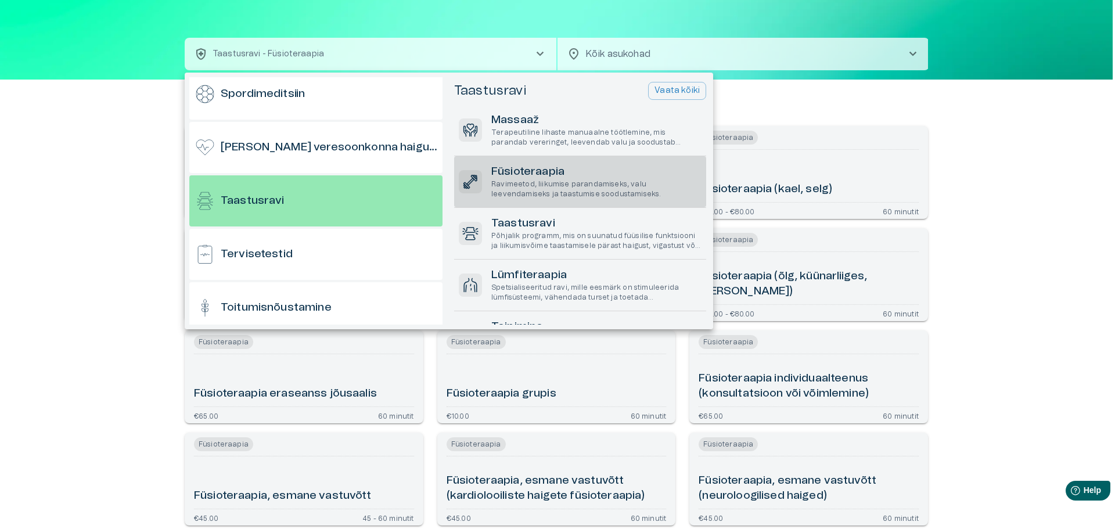  What do you see at coordinates (677, 91) in the screenshot?
I see `button: Vaata kõiki` at bounding box center [677, 91].